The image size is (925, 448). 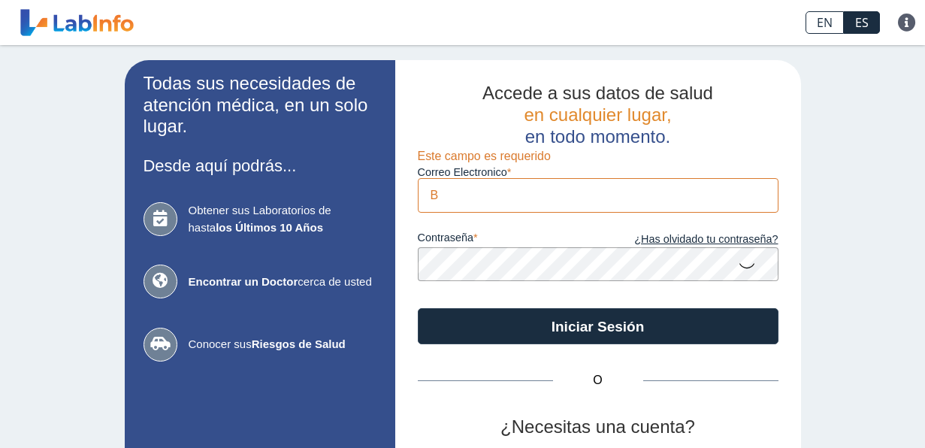 I want to click on label: contraseña, so click(x=508, y=240).